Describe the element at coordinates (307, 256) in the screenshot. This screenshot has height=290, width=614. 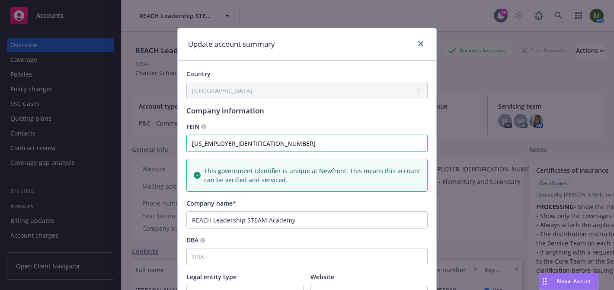
I see `input: DBA` at that location.